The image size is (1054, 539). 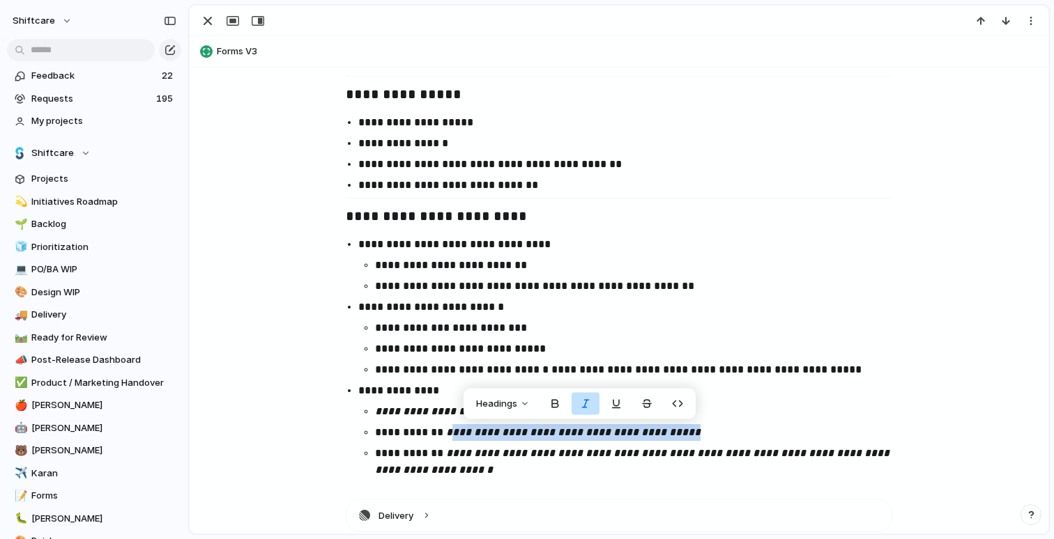 I want to click on span: Forms, so click(x=104, y=496).